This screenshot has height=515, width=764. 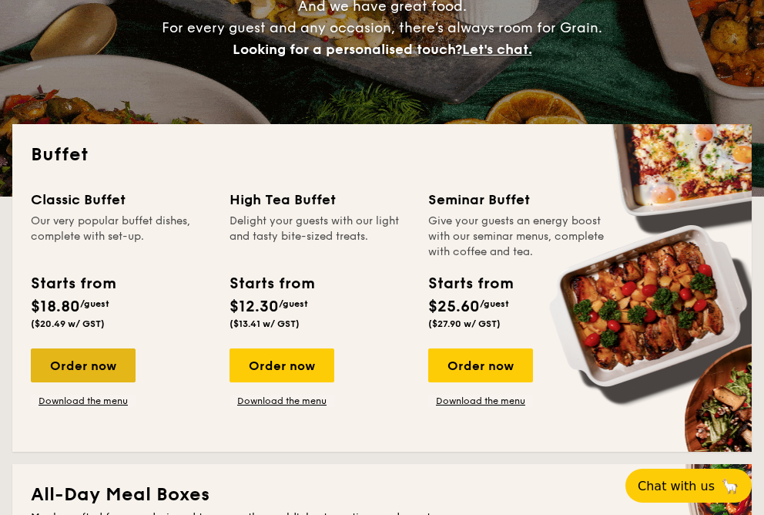 What do you see at coordinates (676, 485) in the screenshot?
I see `span: Chat with us` at bounding box center [676, 485].